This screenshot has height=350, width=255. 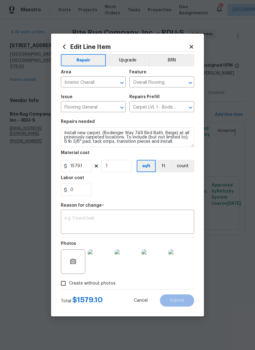 What do you see at coordinates (66, 72) in the screenshot?
I see `h5: Area` at bounding box center [66, 72].